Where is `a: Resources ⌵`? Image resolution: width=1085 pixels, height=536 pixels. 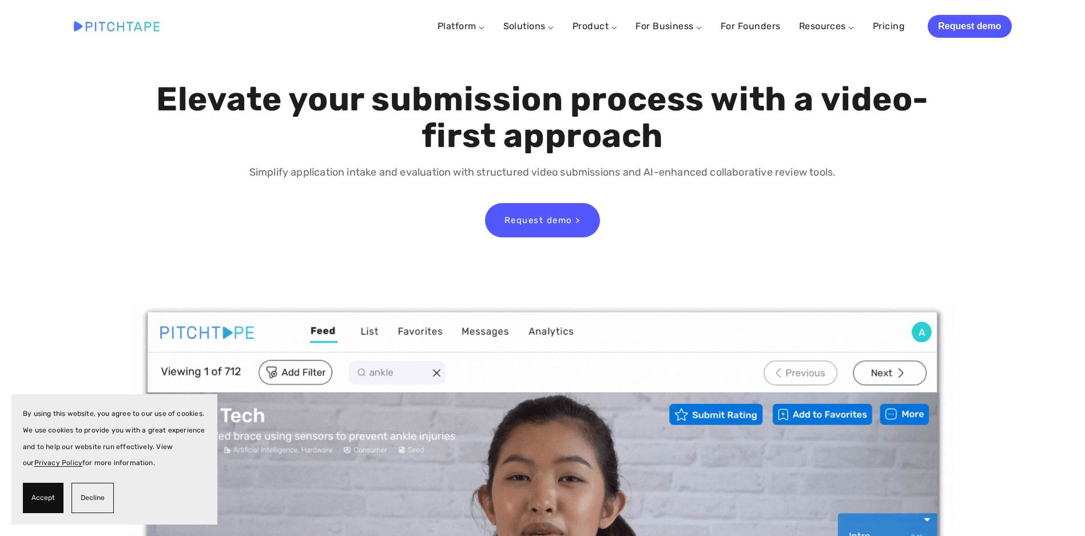
a: Resources ⌵ is located at coordinates (826, 26).